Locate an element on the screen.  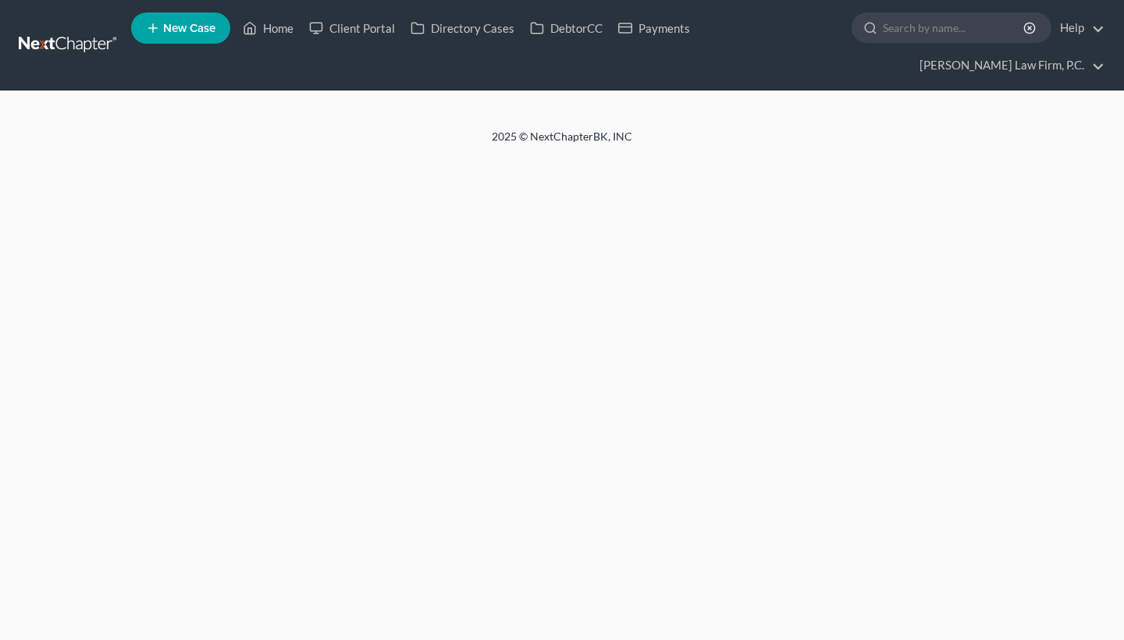
a: DebtorCC is located at coordinates (566, 28).